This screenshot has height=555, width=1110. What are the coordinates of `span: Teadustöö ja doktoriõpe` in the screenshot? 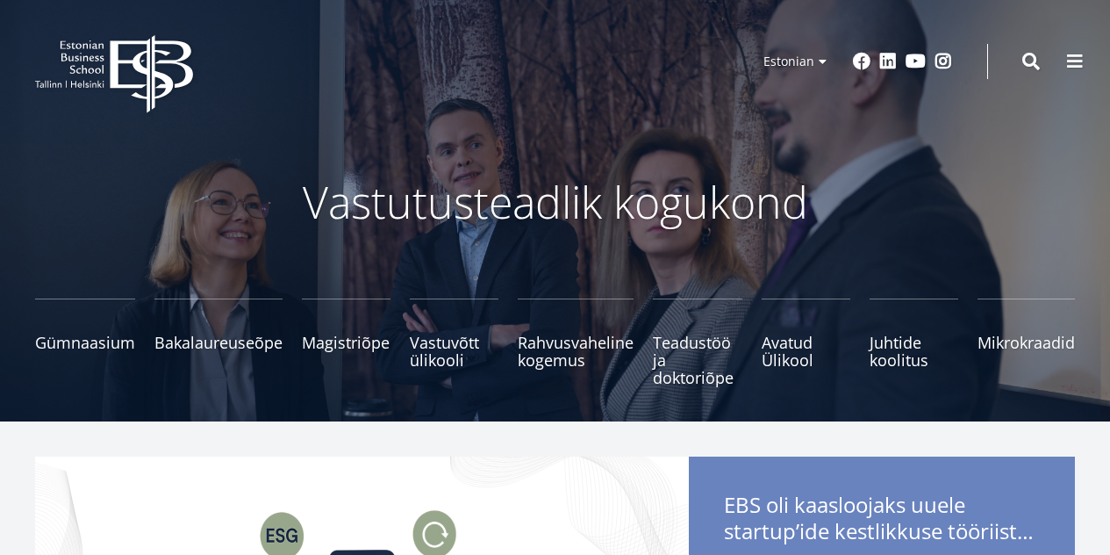 It's located at (697, 360).